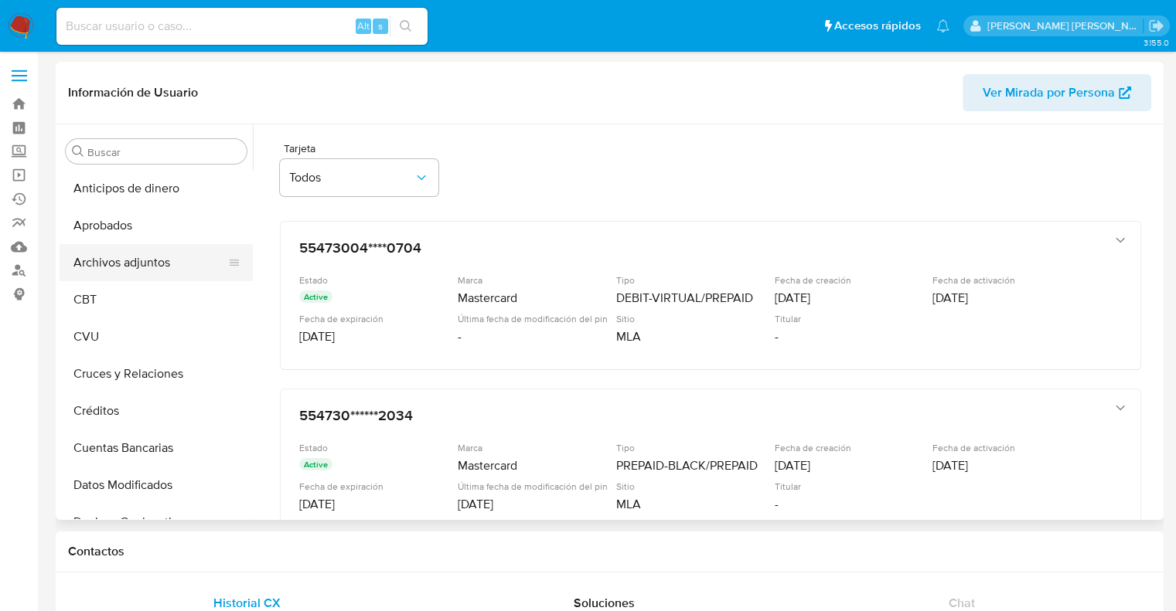  Describe the element at coordinates (1048, 93) in the screenshot. I see `span: Ver Mirada por Persona` at that location.